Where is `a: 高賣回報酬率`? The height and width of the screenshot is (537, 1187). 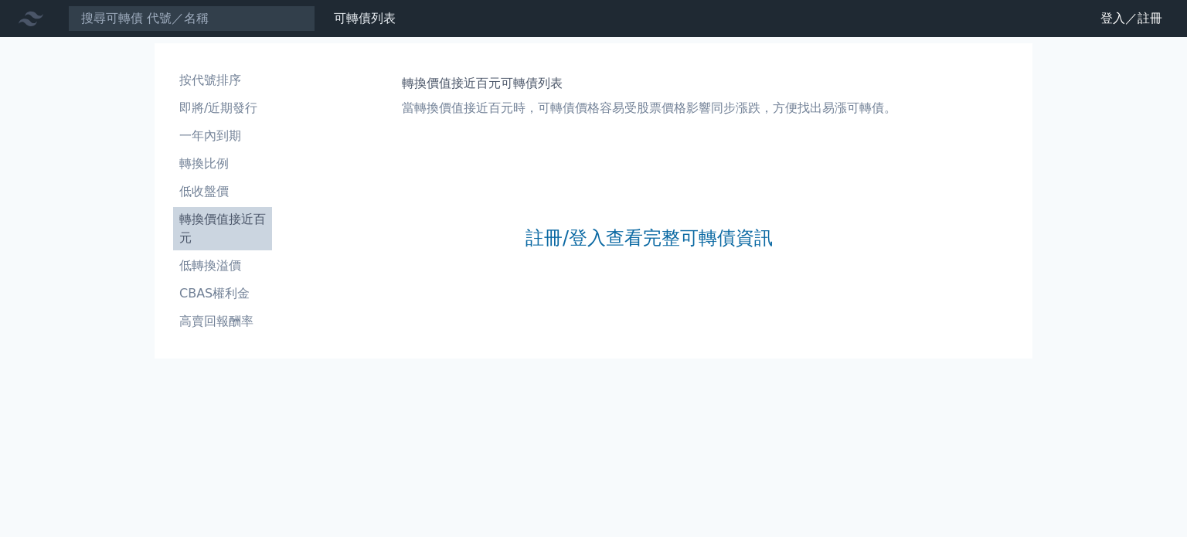
a: 高賣回報酬率 is located at coordinates (223, 322).